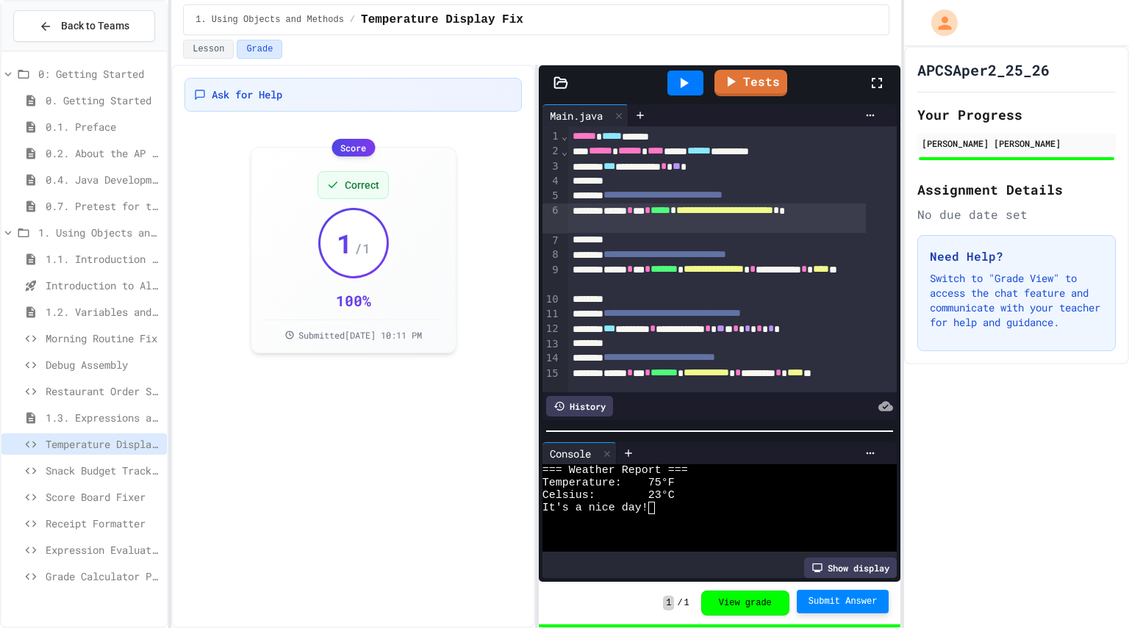 Image resolution: width=1129 pixels, height=628 pixels. I want to click on span: 0.4. Java Development Environments, so click(103, 179).